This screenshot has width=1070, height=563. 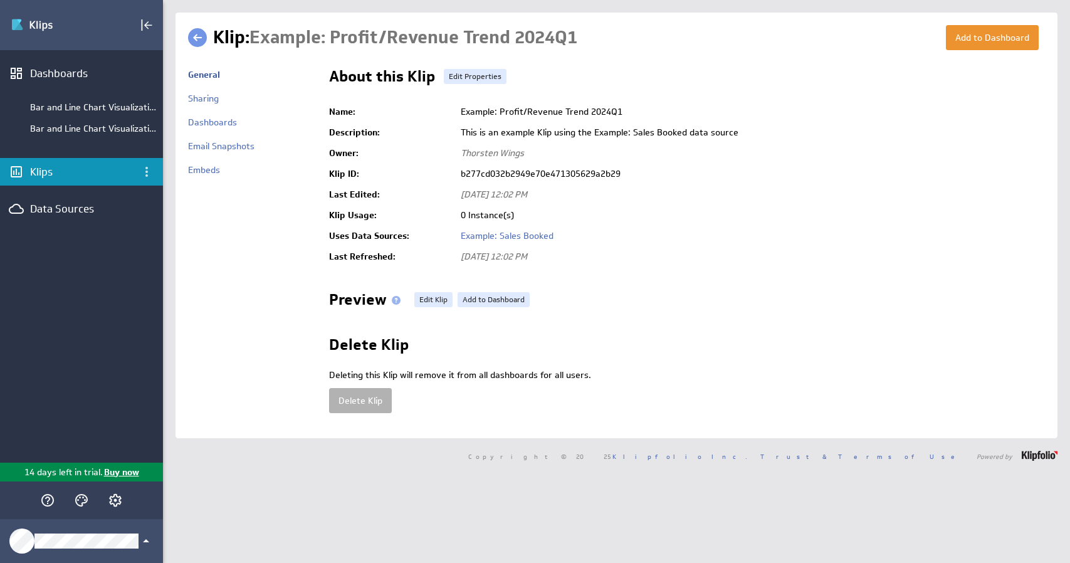 What do you see at coordinates (147, 172) in the screenshot?
I see `div: Klips menu` at bounding box center [147, 172].